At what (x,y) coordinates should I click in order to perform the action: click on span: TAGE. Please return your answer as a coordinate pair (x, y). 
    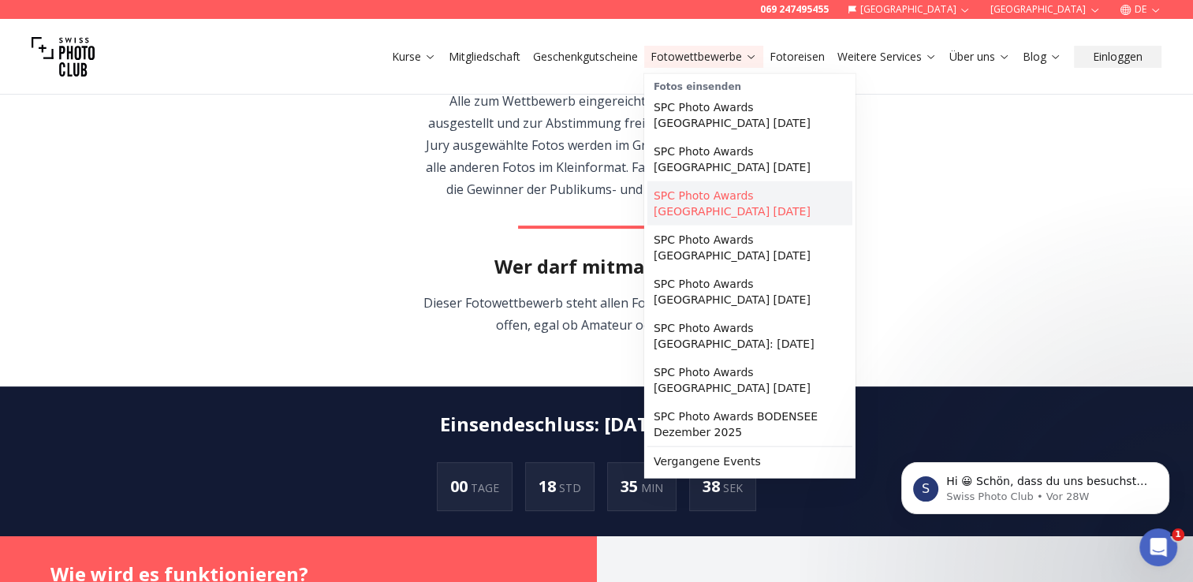
    Looking at the image, I should click on (485, 487).